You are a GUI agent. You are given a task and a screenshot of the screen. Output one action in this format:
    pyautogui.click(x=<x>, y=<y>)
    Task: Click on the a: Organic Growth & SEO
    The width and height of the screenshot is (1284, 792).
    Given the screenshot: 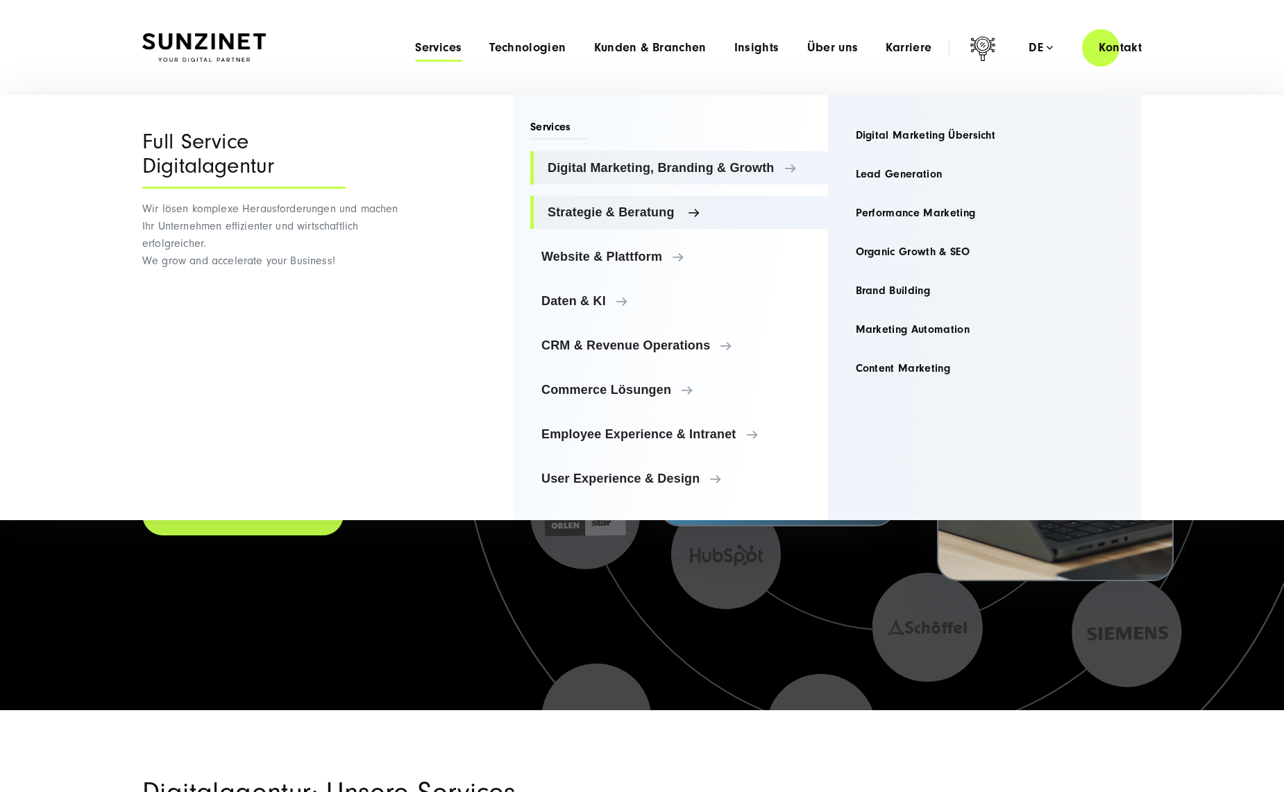 What is the action you would take?
    pyautogui.click(x=985, y=252)
    